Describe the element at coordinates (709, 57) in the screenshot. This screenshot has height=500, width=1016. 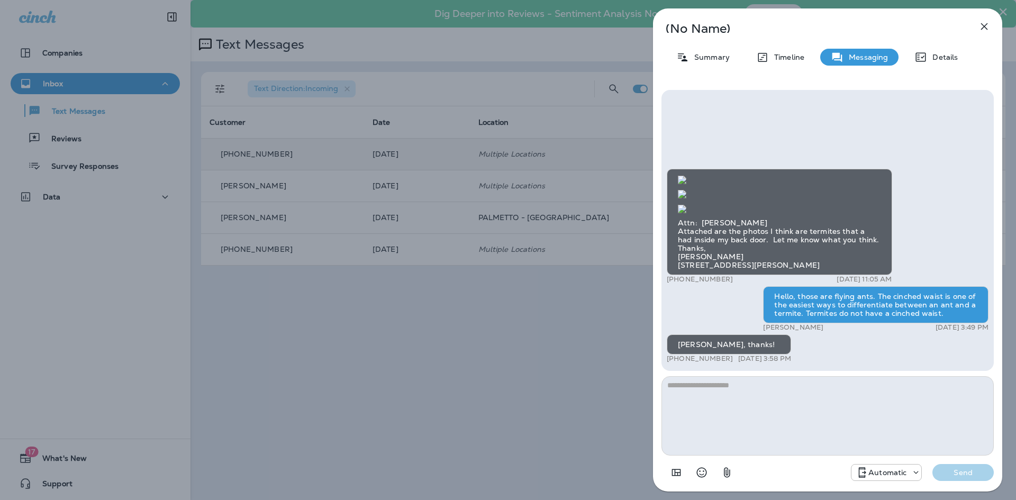
I see `p: Summary` at that location.